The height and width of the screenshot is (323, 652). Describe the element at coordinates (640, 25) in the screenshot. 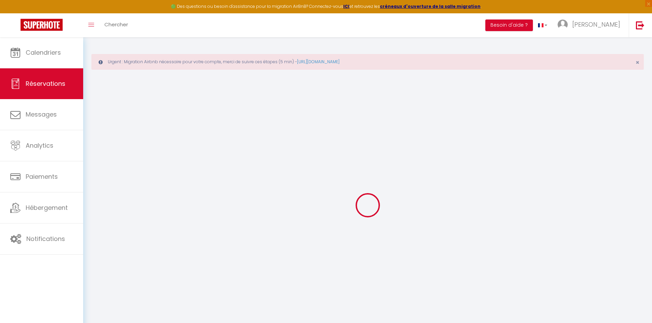

I see `img: logout` at that location.